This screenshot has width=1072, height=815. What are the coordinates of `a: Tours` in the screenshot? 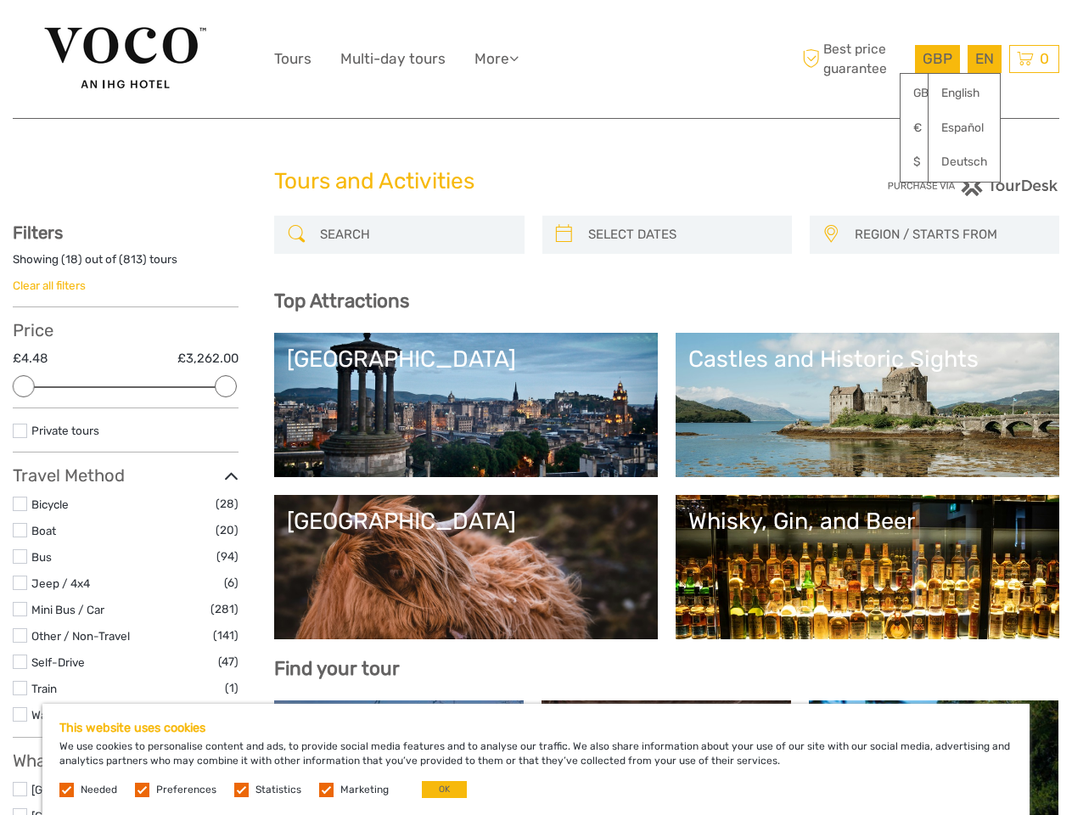 It's located at (293, 59).